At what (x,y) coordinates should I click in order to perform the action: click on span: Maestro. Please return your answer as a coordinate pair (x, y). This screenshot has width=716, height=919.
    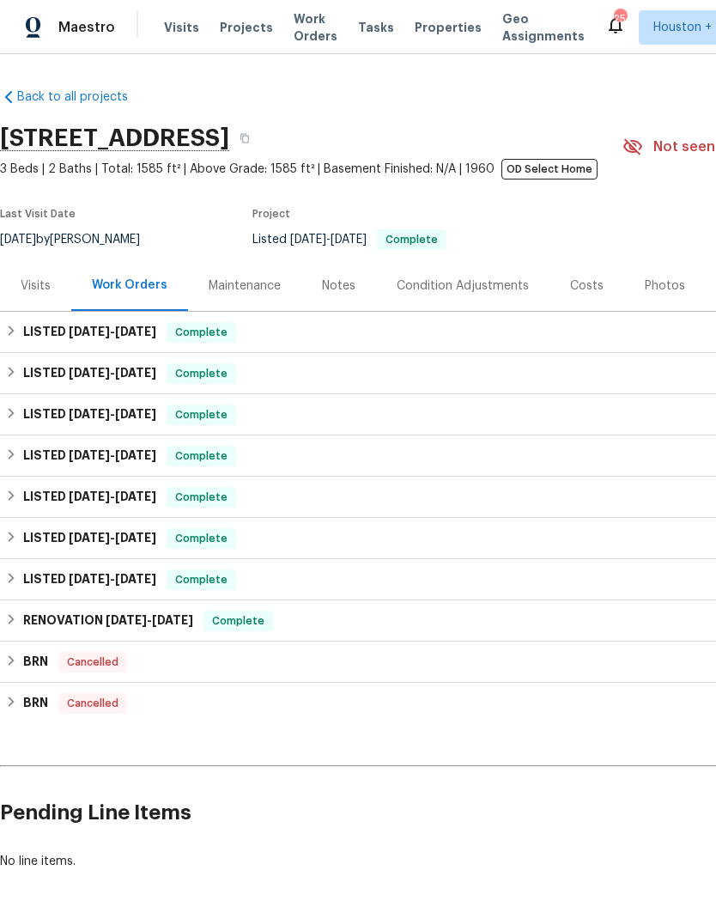
    Looking at the image, I should click on (87, 27).